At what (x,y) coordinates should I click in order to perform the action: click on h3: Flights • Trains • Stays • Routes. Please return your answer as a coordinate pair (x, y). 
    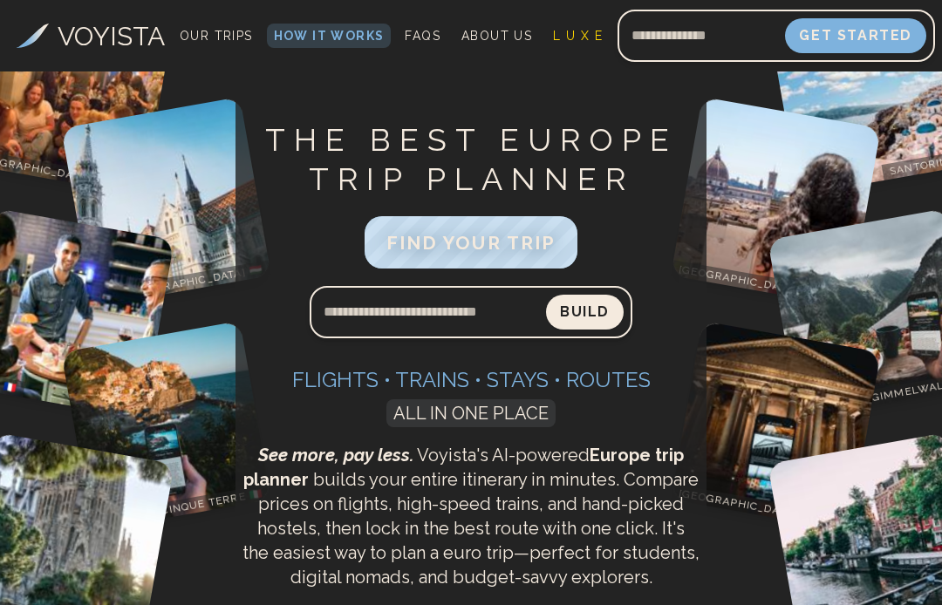
    Looking at the image, I should click on (471, 380).